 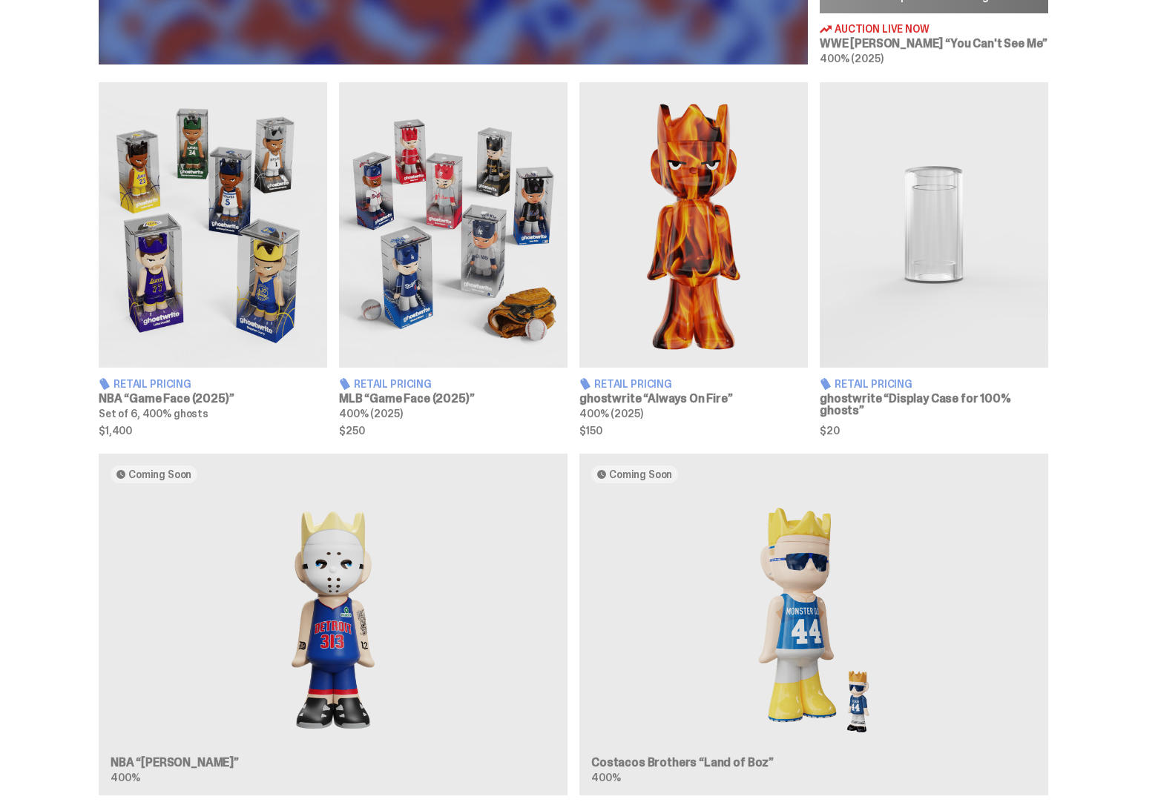 I want to click on img: Land of Boz, so click(x=814, y=621).